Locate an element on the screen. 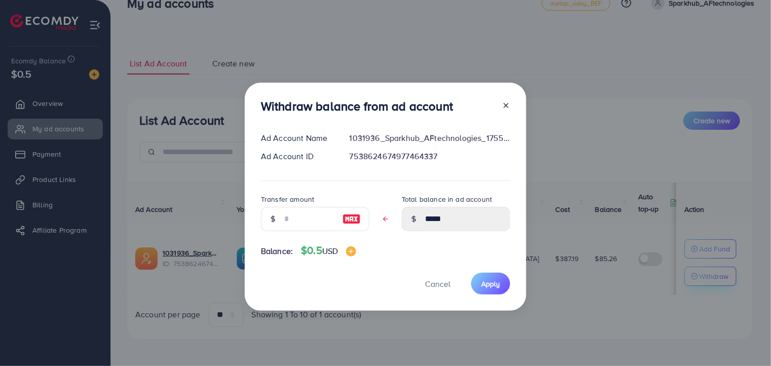 The image size is (771, 366). h4: $0.5 is located at coordinates (328, 250).